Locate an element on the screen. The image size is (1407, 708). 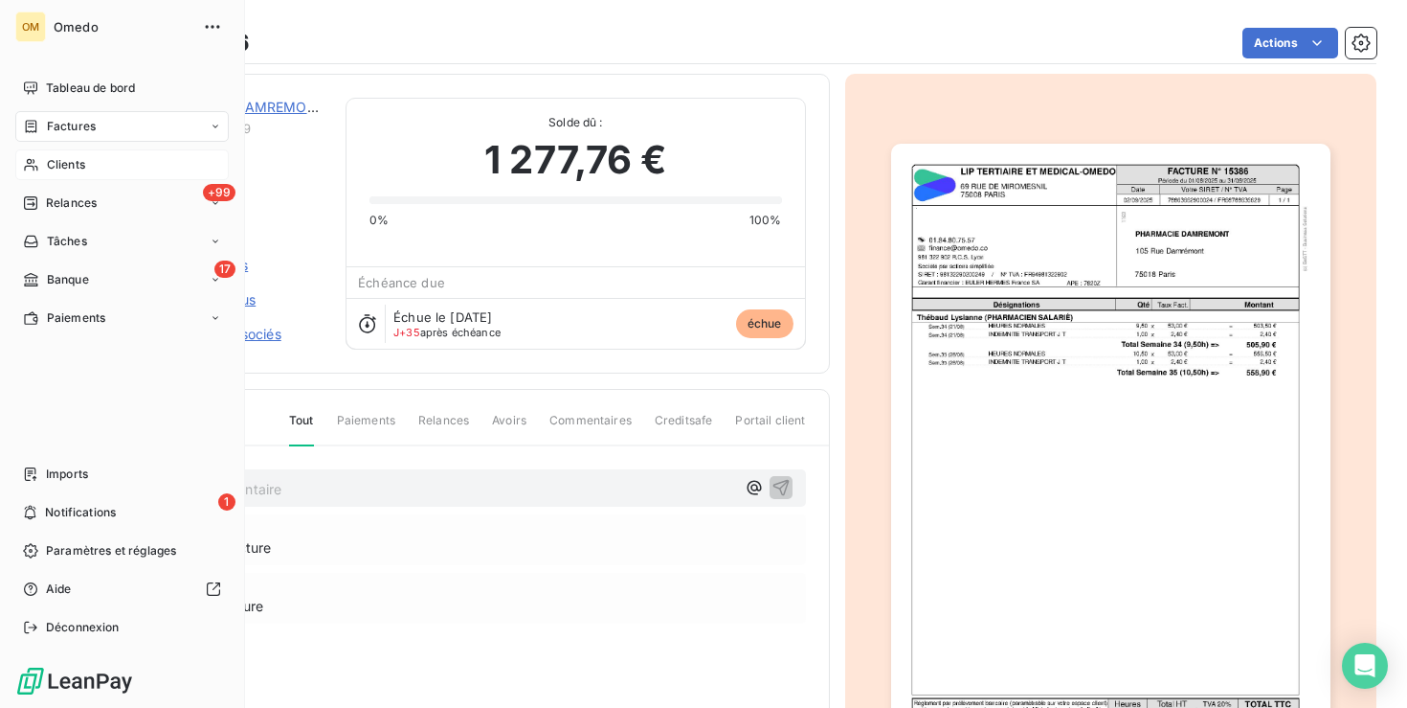
span: Commentaires is located at coordinates (591, 428).